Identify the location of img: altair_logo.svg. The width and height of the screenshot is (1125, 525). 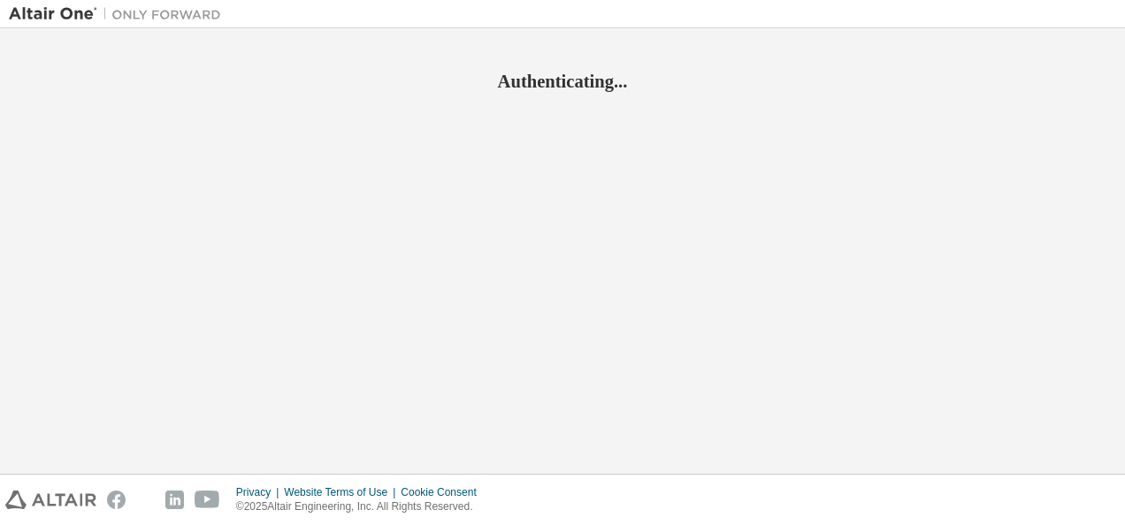
(50, 500).